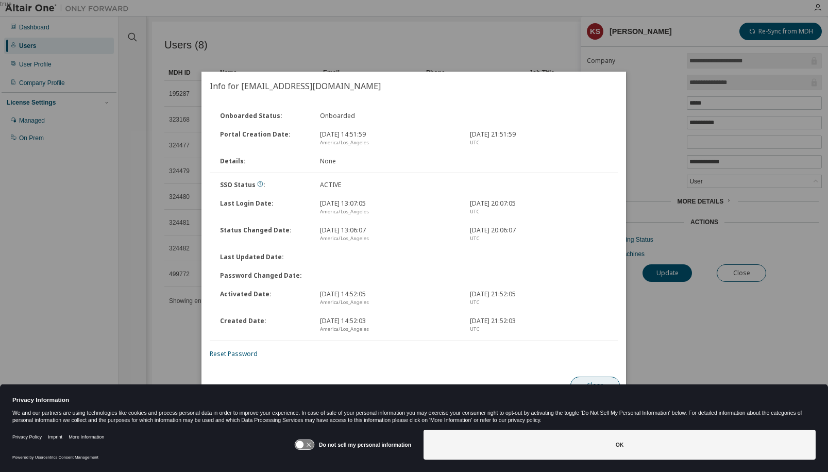  Describe the element at coordinates (264, 325) in the screenshot. I see `div: Created Date :` at that location.